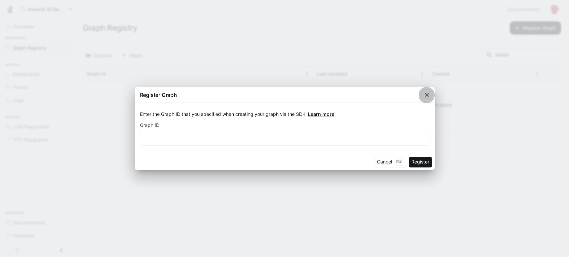  I want to click on p: Graph ID, so click(150, 125).